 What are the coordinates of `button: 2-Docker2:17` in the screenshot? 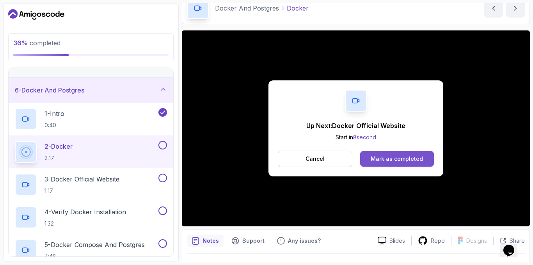 It's located at (91, 152).